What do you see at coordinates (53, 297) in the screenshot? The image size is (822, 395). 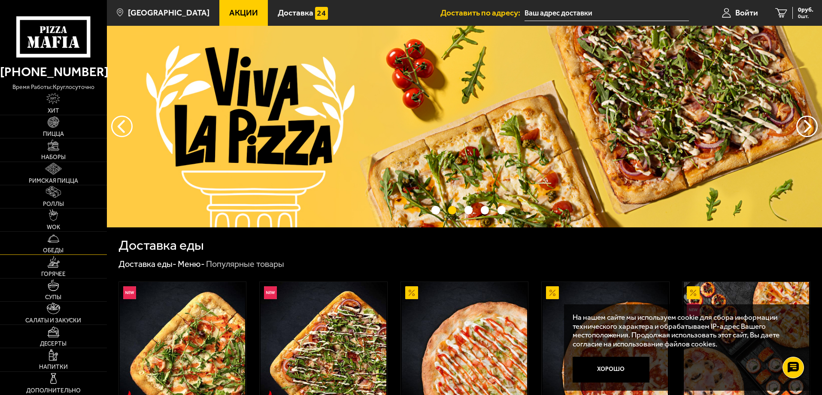 I see `span: Супы` at bounding box center [53, 297].